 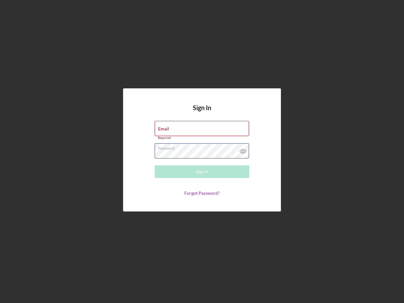 I want to click on label: Password, so click(x=204, y=147).